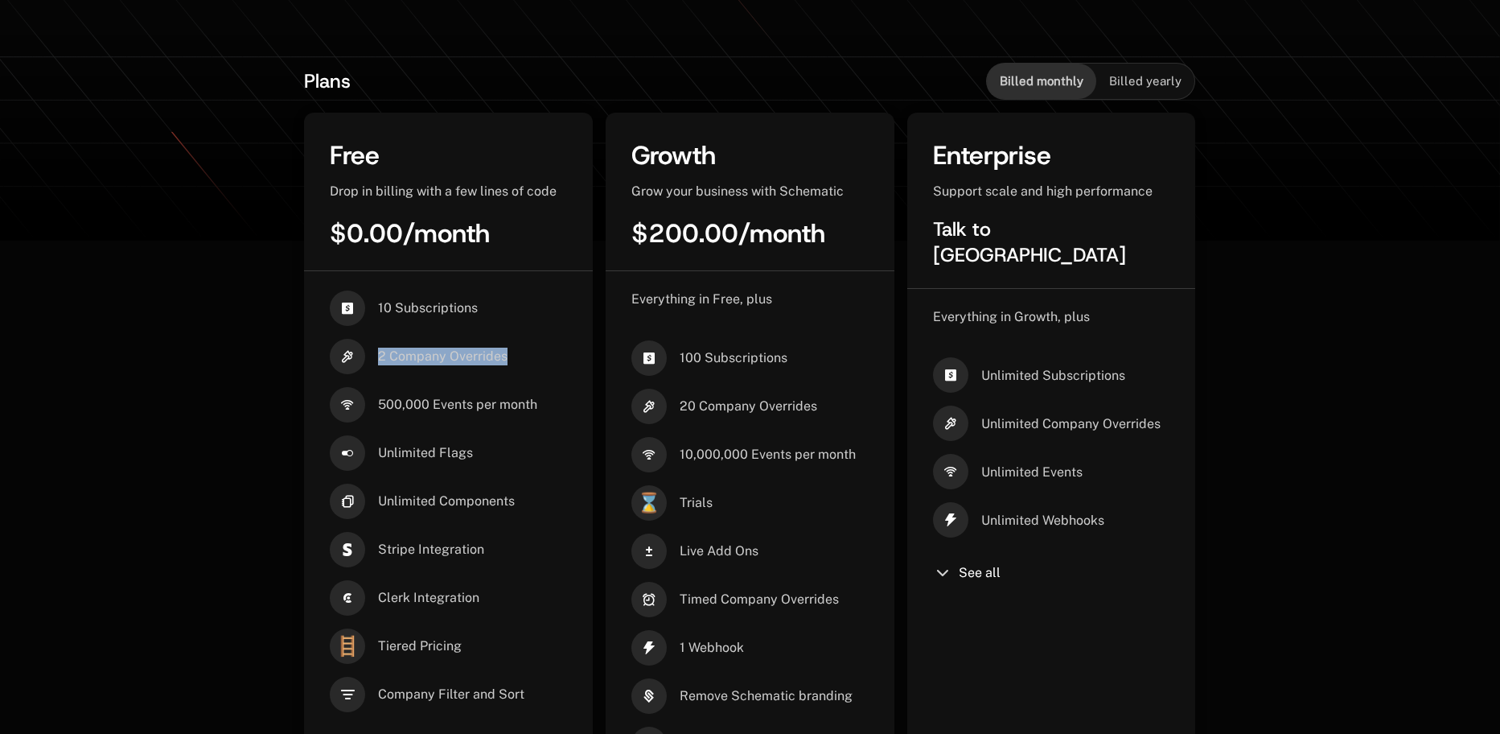  What do you see at coordinates (759, 599) in the screenshot?
I see `span: Timed Company Overrides` at bounding box center [759, 599].